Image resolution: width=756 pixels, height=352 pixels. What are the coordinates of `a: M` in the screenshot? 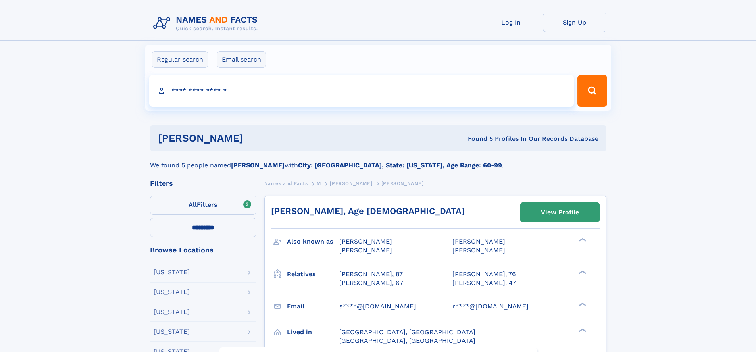 It's located at (319, 183).